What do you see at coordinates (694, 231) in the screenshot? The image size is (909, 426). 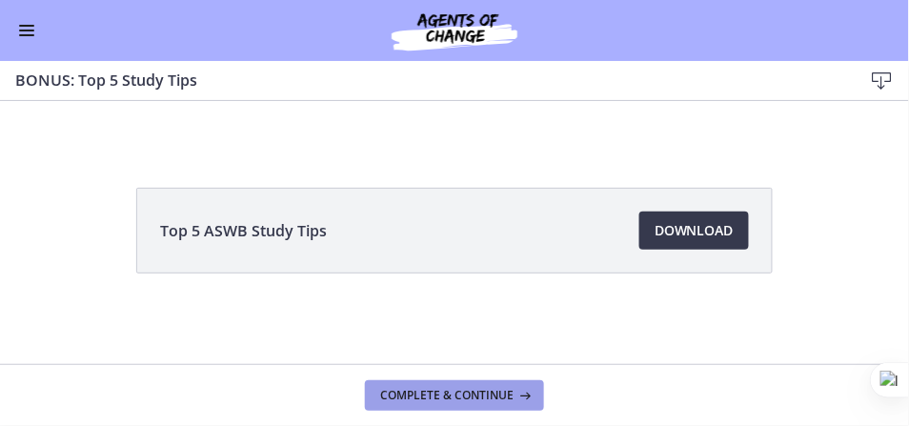 I see `span: Download` at bounding box center [694, 231].